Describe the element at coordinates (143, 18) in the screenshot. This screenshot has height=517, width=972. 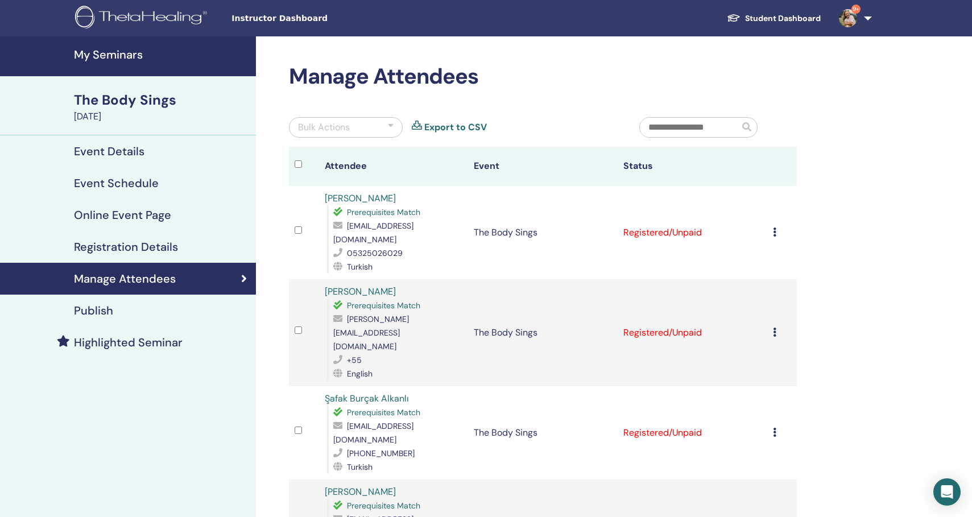
I see `img: logo.png` at that location.